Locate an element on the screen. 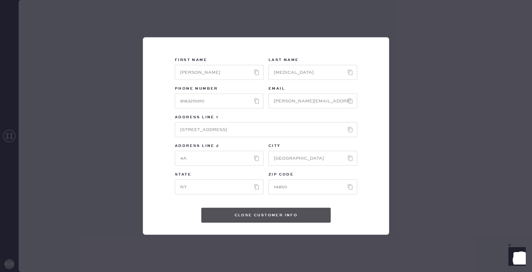 The height and width of the screenshot is (272, 532). div: Address Line 2 is located at coordinates (219, 147).